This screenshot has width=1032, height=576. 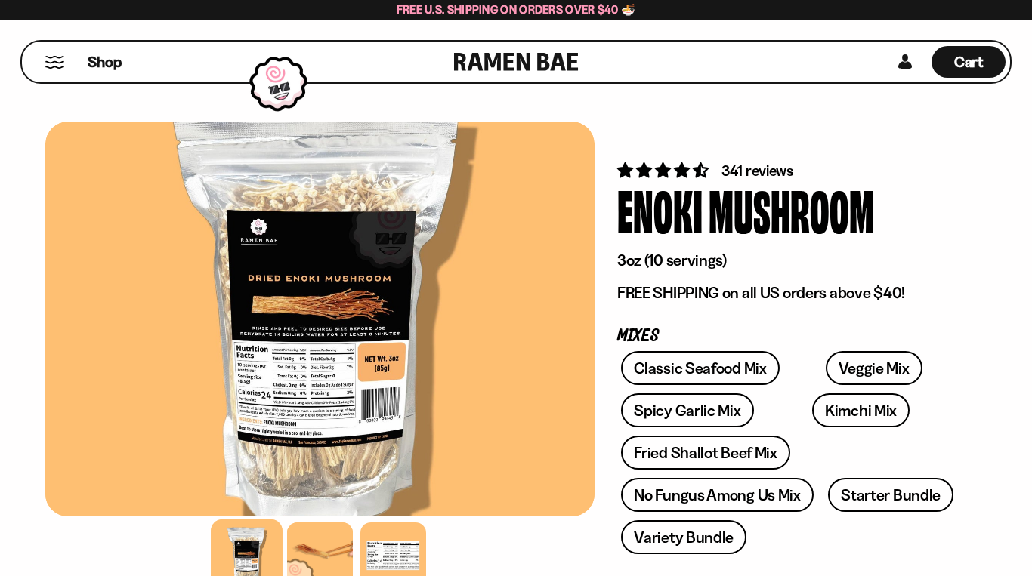 What do you see at coordinates (860, 410) in the screenshot?
I see `a: Kimchi Mix` at bounding box center [860, 410].